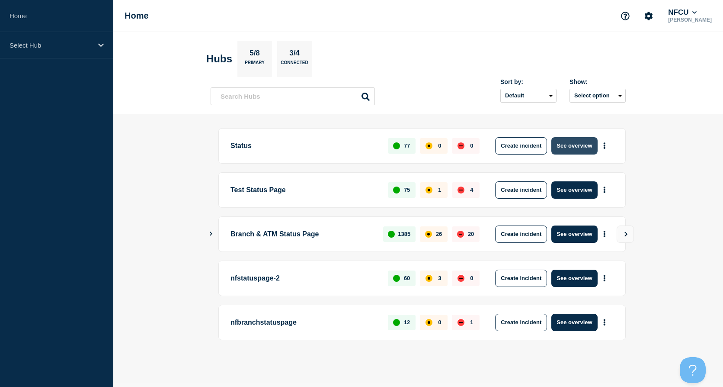  I want to click on p: Primary, so click(255, 64).